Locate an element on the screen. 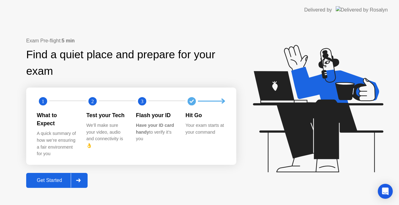 The image size is (399, 205). div: to verify it’s you is located at coordinates (155, 132).